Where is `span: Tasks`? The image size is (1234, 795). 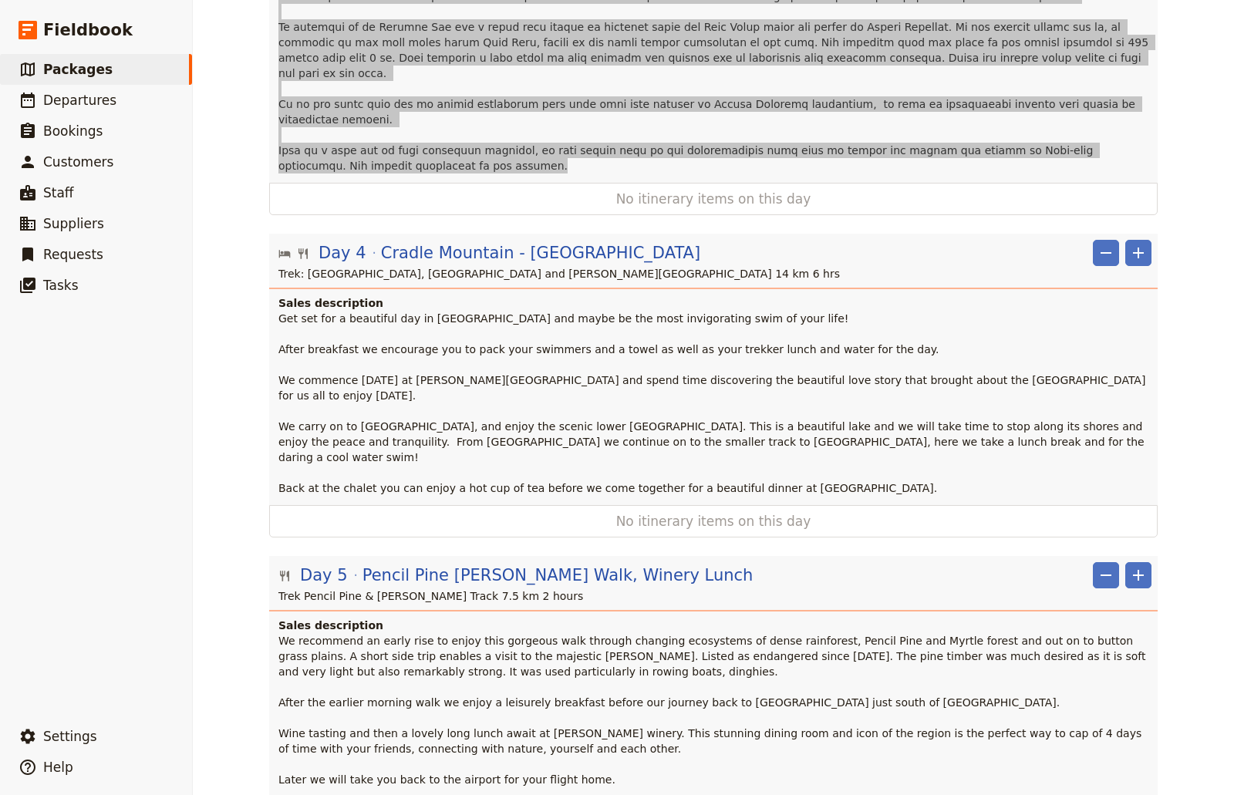 span: Tasks is located at coordinates (61, 285).